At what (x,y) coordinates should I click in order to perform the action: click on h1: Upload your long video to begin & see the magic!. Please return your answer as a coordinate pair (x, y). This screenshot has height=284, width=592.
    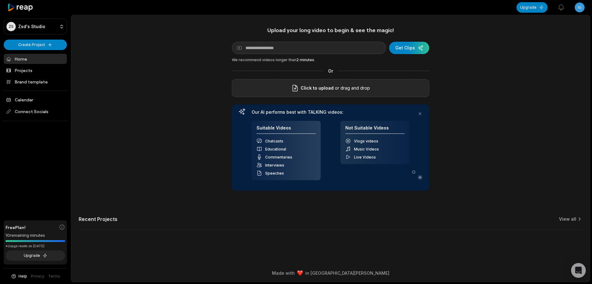
    Looking at the image, I should click on (331, 30).